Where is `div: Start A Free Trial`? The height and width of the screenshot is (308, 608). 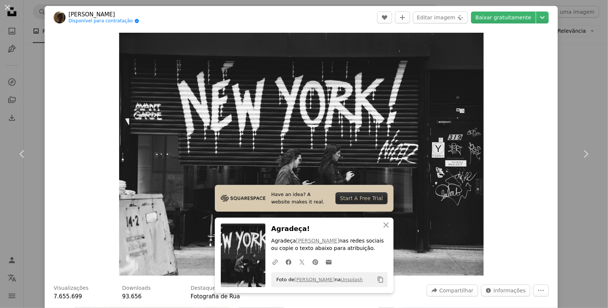 div: Start A Free Trial is located at coordinates (361, 199).